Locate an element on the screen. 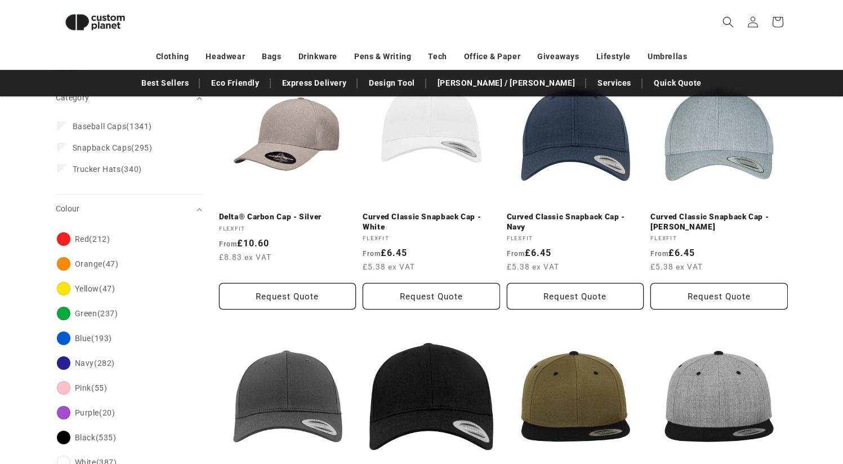 This screenshot has height=464, width=843. a: Drinkware is located at coordinates (318, 56).